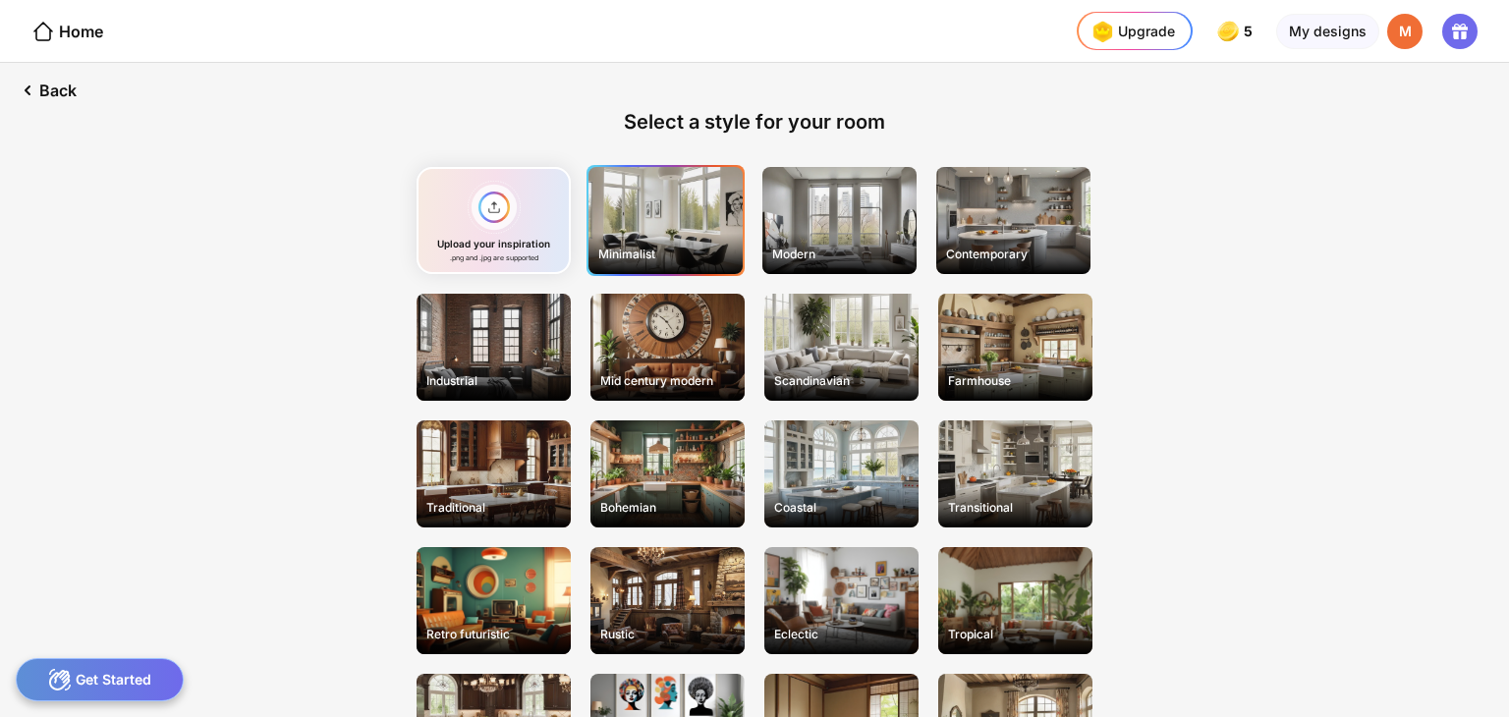 This screenshot has width=1509, height=717. What do you see at coordinates (1103, 31) in the screenshot?
I see `img: upgrade-nav-btn-icon.gif` at bounding box center [1103, 31].